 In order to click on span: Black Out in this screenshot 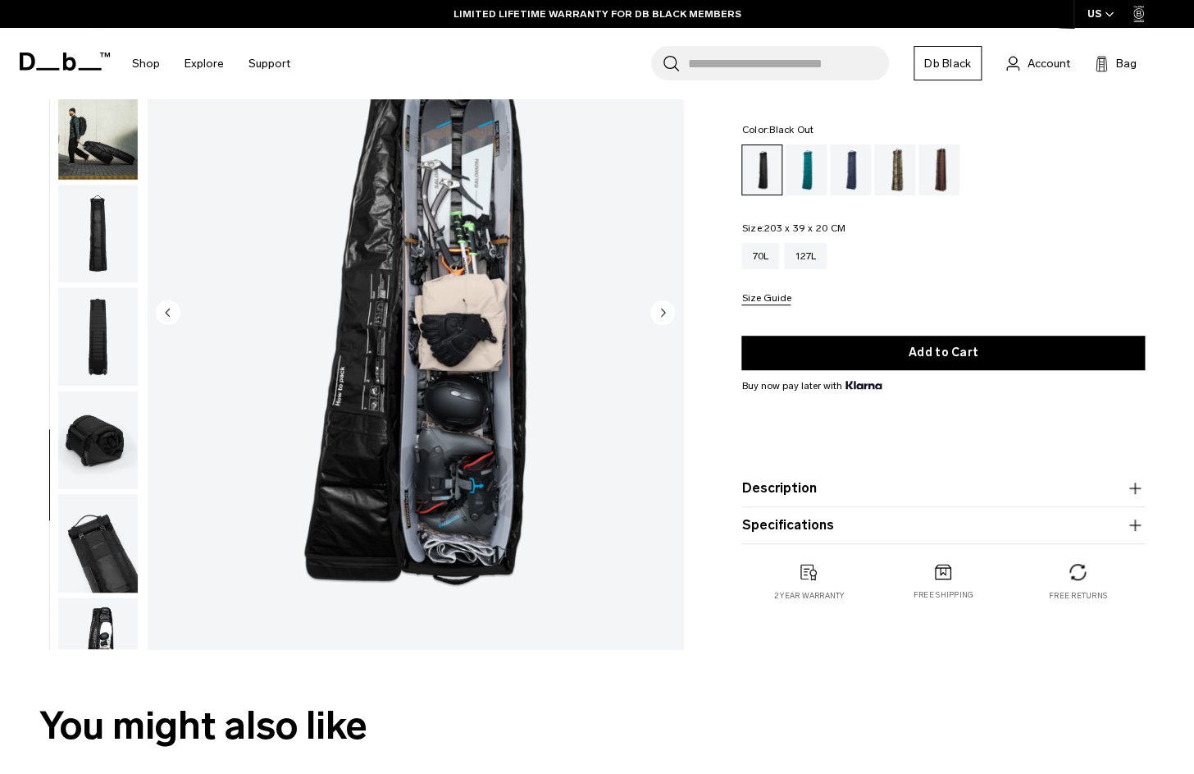, I will do `click(792, 130)`.